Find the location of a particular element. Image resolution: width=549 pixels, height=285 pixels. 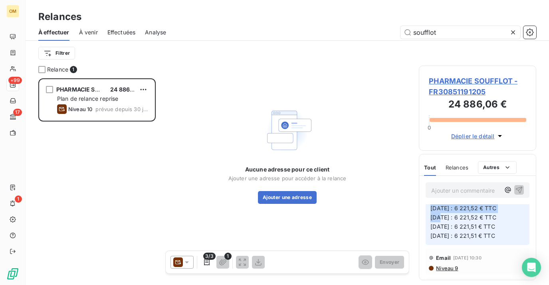

span: À effectuer is located at coordinates (54, 32).